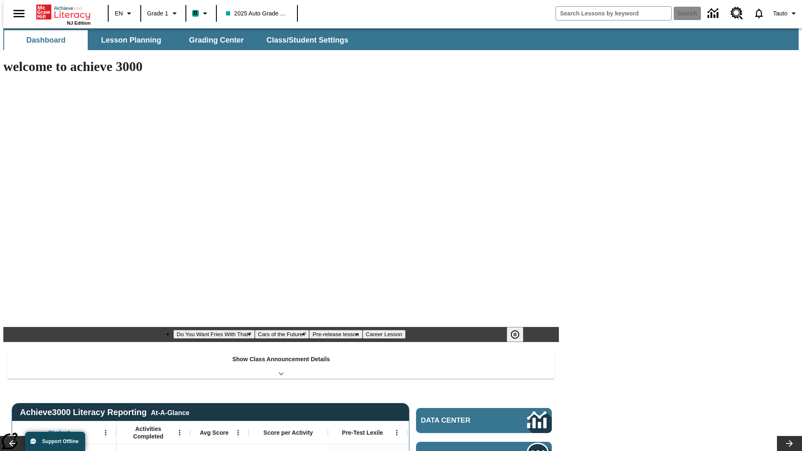 The width and height of the screenshot is (802, 451). Describe the element at coordinates (282, 334) in the screenshot. I see `button: Slide 2 Cars of the Future?` at that location.